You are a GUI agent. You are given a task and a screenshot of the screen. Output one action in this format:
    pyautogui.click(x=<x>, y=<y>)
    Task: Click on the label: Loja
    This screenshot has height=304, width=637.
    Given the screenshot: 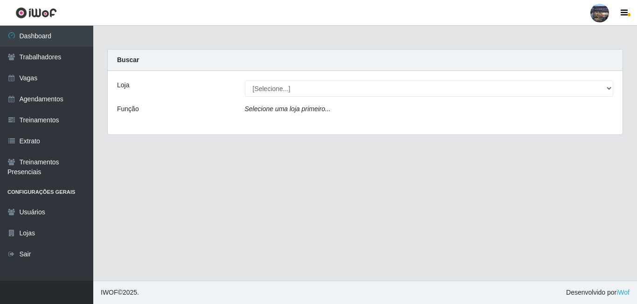 What is the action you would take?
    pyautogui.click(x=123, y=85)
    